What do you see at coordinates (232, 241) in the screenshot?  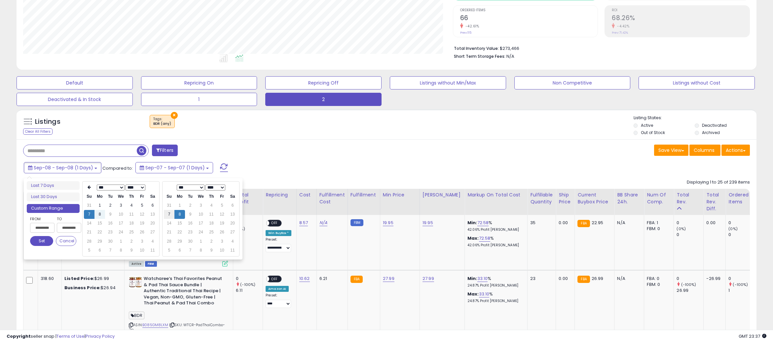 I see `td: 4` at bounding box center [232, 241].